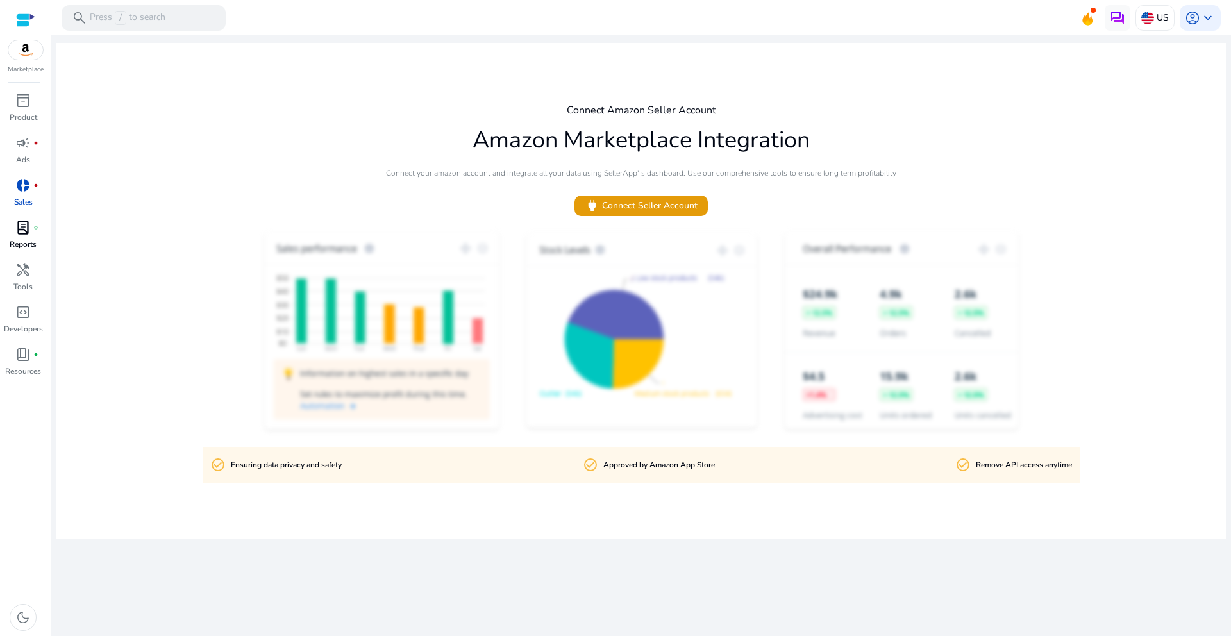 This screenshot has height=636, width=1231. What do you see at coordinates (23, 160) in the screenshot?
I see `p: Ads` at bounding box center [23, 160].